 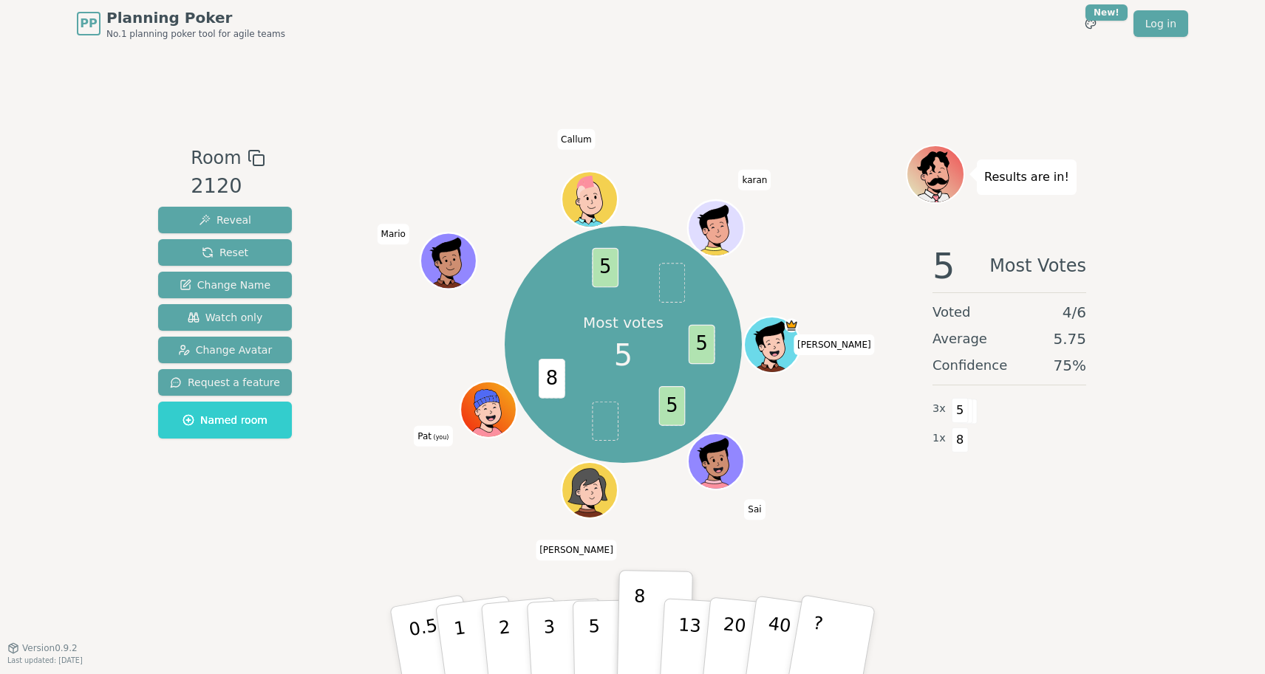 I want to click on button: Version0.9.2, so click(x=42, y=649).